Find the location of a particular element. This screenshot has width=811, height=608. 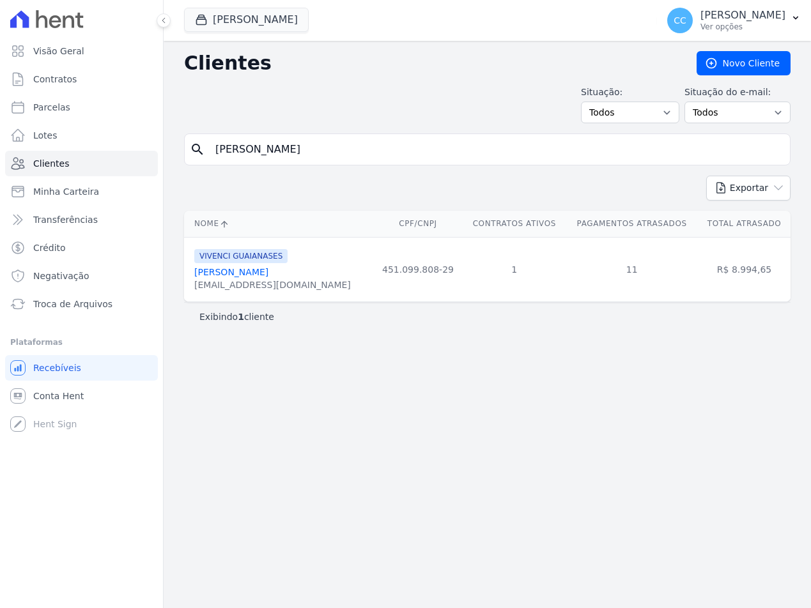

td: 11 is located at coordinates (631, 269).